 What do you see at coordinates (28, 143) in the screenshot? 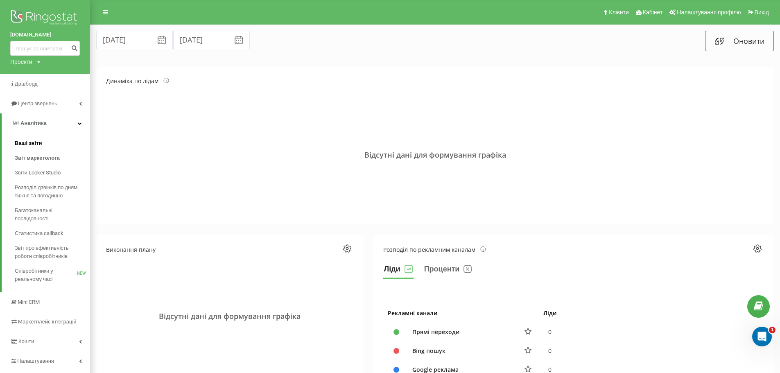
I see `span: Ваші звіти` at bounding box center [28, 143].